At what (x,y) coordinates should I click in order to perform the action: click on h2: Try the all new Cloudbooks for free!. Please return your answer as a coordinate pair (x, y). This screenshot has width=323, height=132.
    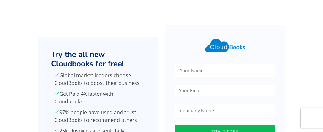
    Looking at the image, I should click on (98, 59).